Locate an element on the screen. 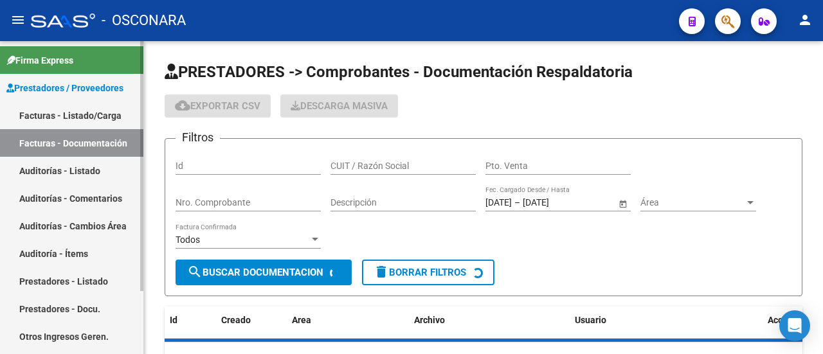 The image size is (823, 354). h3: Filtros is located at coordinates (197, 138).